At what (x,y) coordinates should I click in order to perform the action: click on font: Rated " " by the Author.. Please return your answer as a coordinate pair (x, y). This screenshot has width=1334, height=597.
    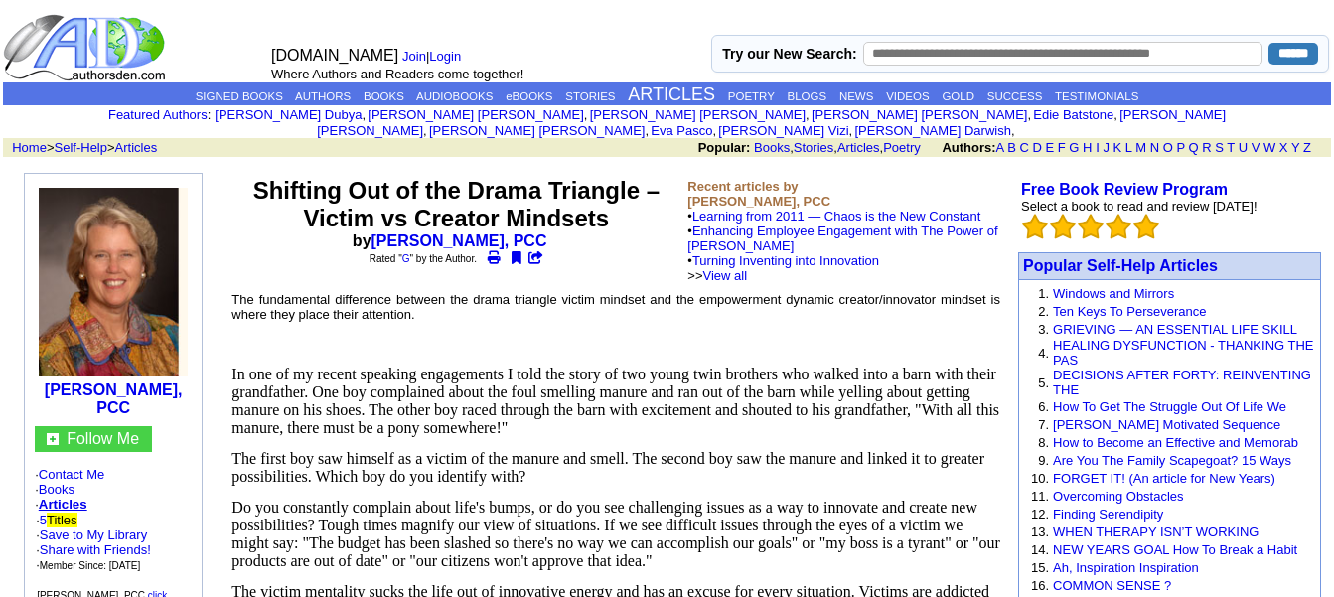
    Looking at the image, I should click on (423, 258).